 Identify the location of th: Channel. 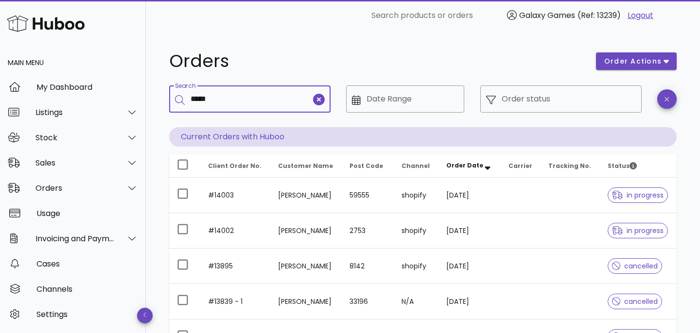
(416, 166).